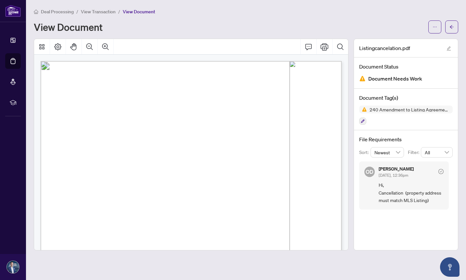  I want to click on p: Sort:, so click(364, 152).